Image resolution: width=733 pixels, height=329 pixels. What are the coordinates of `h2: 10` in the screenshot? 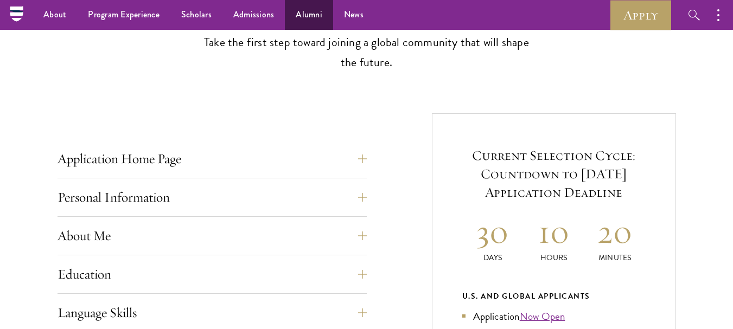 It's located at (553, 232).